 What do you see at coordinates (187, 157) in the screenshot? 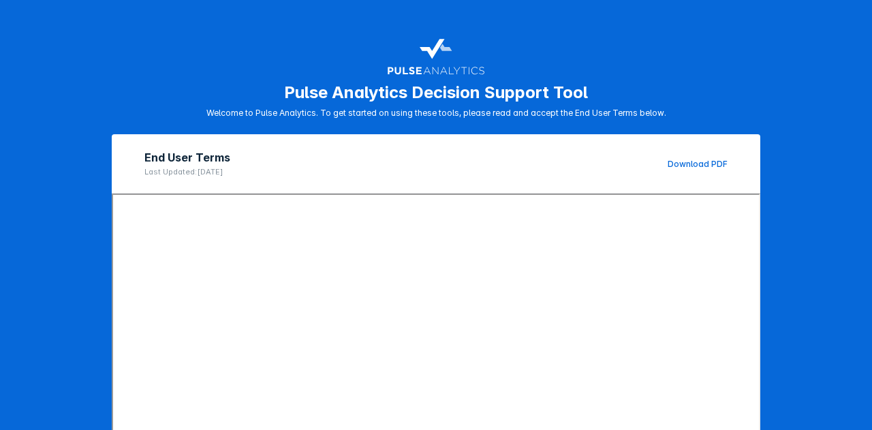
I see `h2: End User Terms` at bounding box center [187, 157].